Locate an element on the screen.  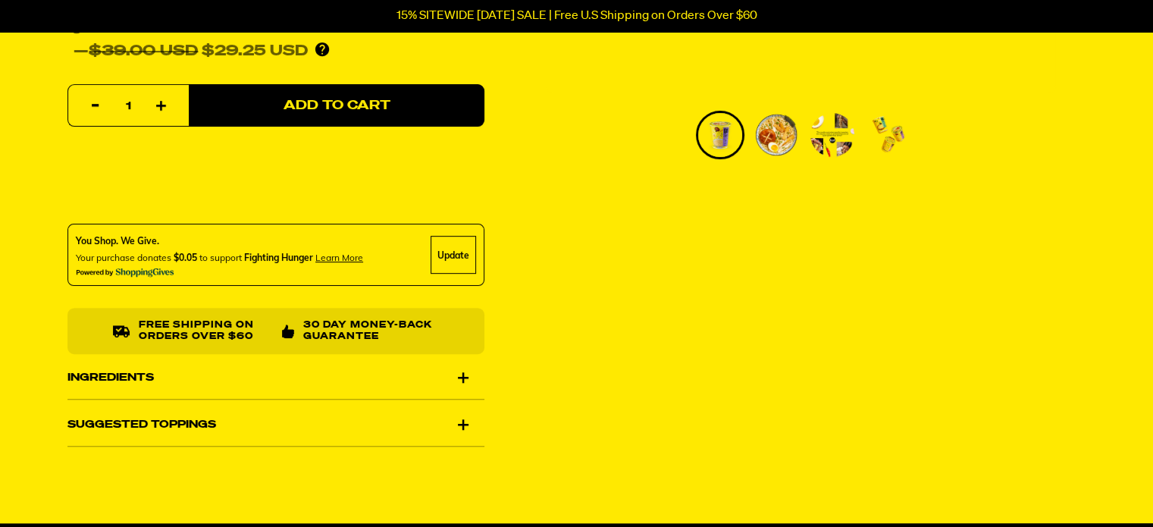
li: Go to slide 2 is located at coordinates (777, 135).